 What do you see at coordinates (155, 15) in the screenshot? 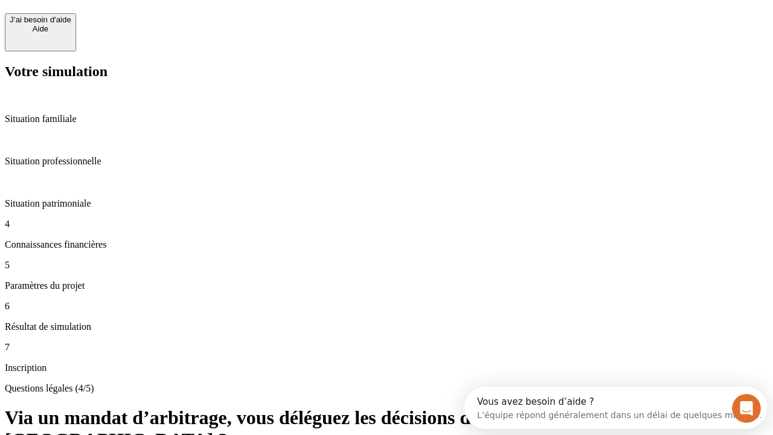
I see `div: Vous avez besoin d’aide ?` at bounding box center [155, 15].